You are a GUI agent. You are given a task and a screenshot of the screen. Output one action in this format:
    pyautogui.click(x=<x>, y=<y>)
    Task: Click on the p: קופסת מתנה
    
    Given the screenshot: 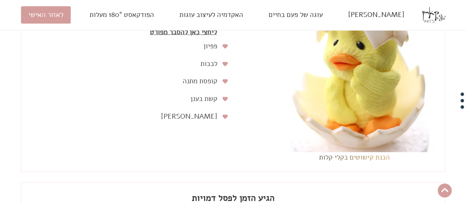 What is the action you would take?
    pyautogui.click(x=123, y=81)
    